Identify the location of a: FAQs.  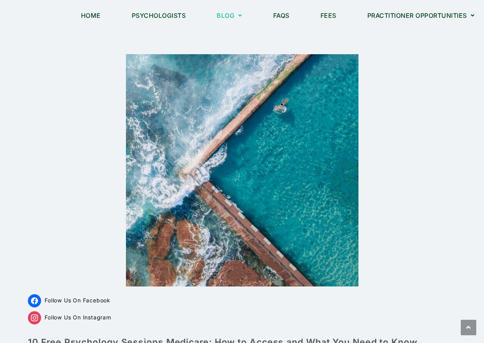
(281, 15).